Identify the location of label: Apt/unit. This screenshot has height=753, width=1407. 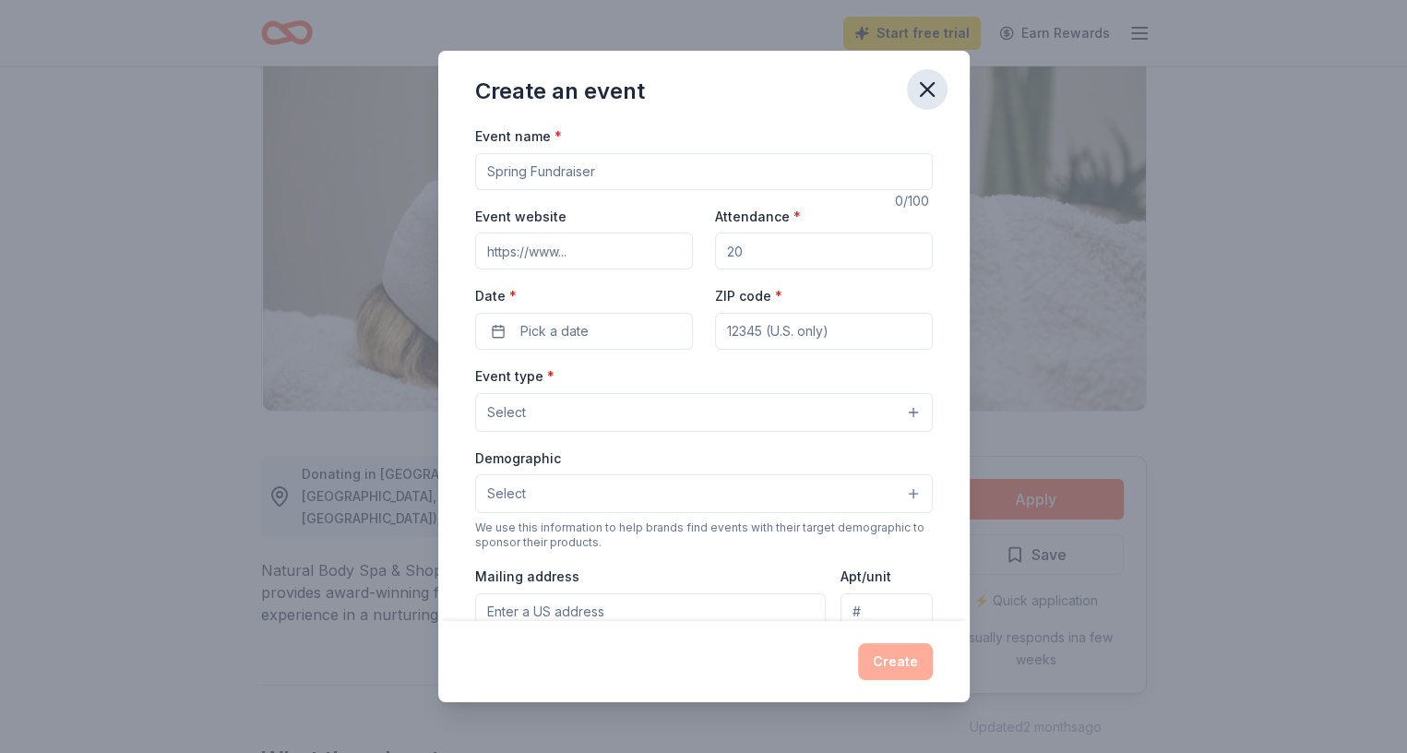
(865, 576).